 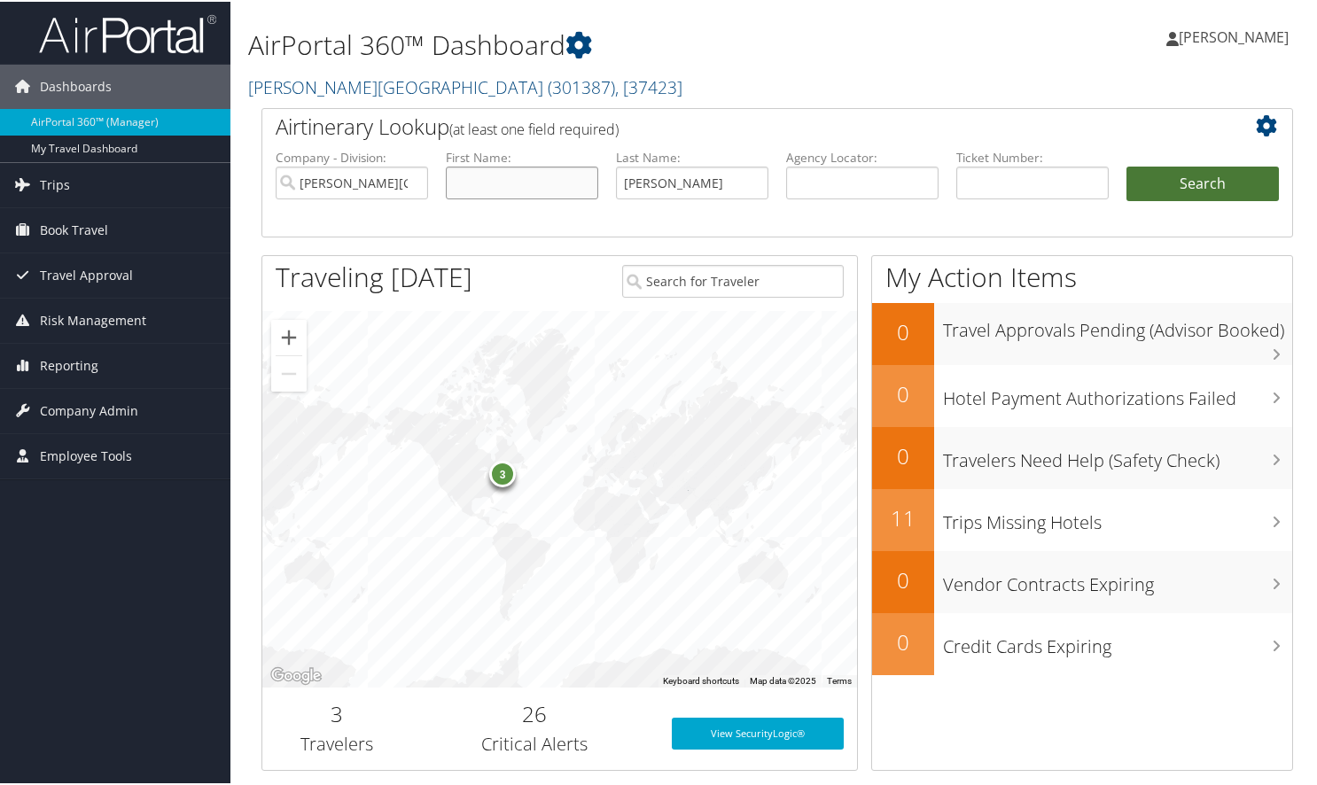 I want to click on h3: Hotel Payment Authorizations Failed, so click(x=1117, y=392).